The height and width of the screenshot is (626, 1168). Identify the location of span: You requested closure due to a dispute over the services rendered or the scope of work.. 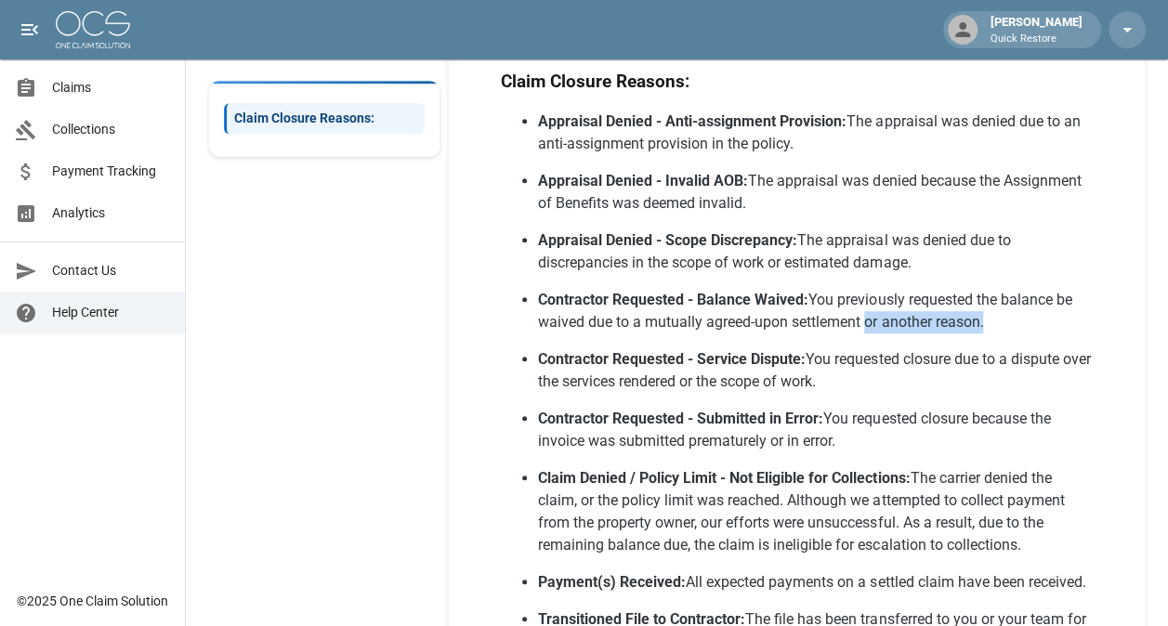
(816, 370).